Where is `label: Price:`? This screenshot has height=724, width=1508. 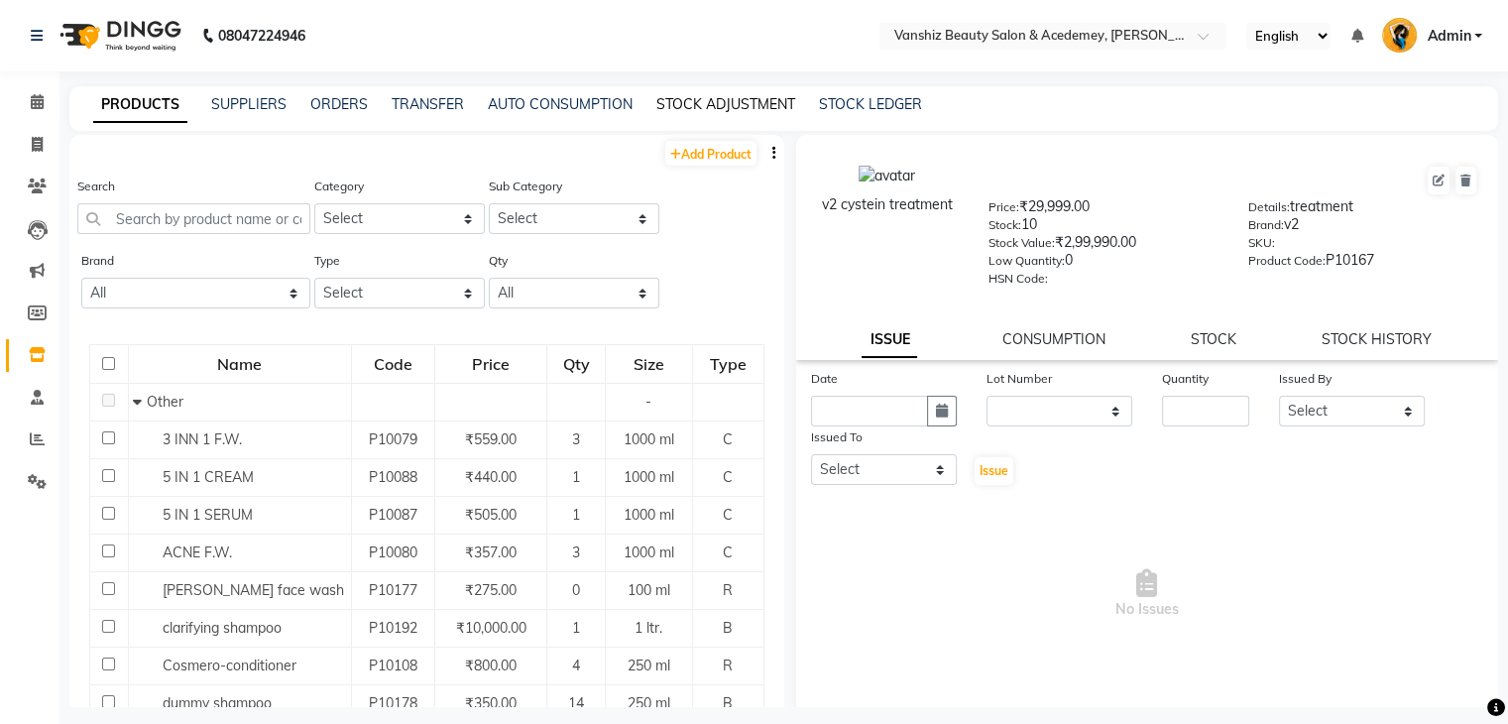 label: Price: is located at coordinates (1003, 207).